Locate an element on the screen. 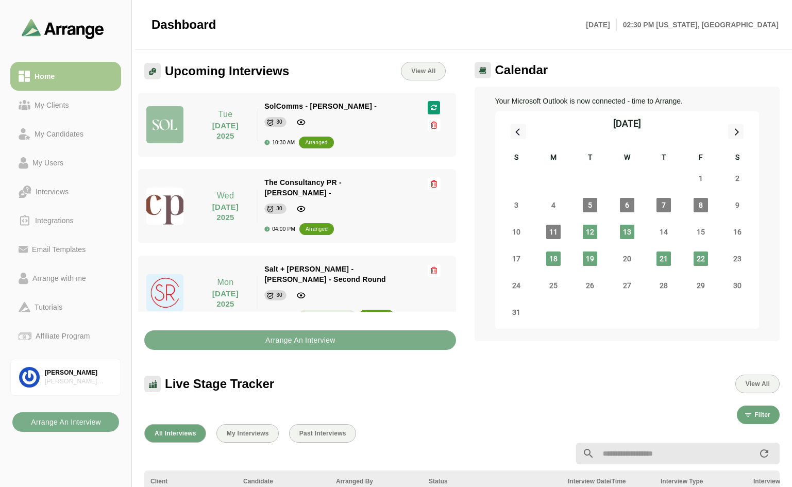 The width and height of the screenshot is (792, 487). span: Monday, August 11, 2025 is located at coordinates (553, 232).